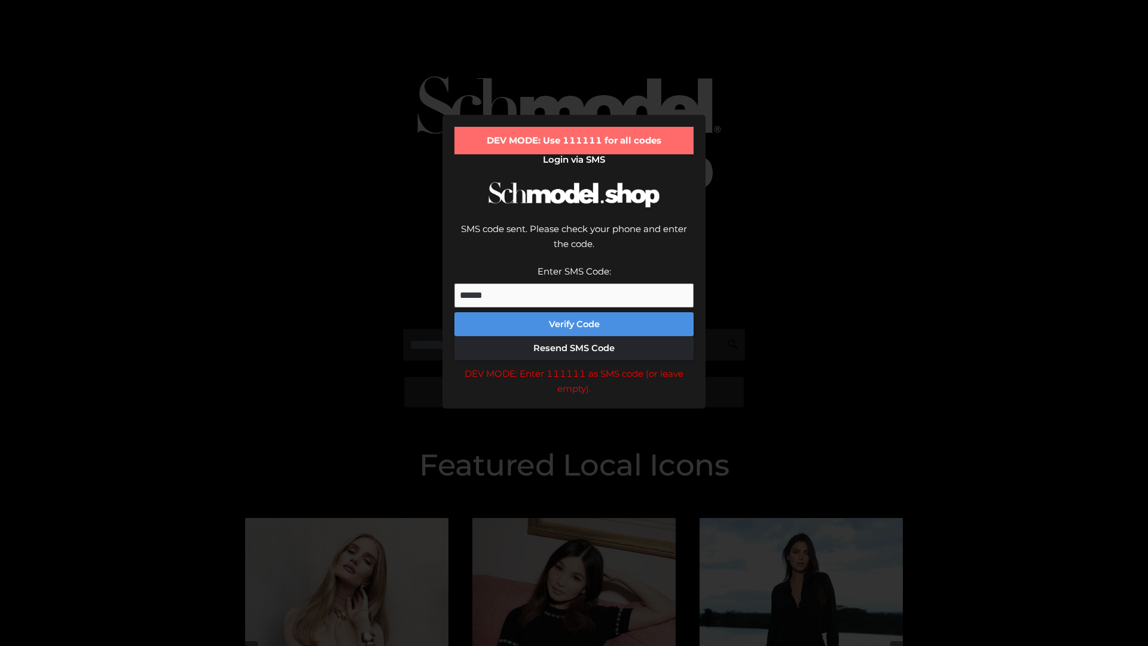 This screenshot has width=1148, height=646. I want to click on button: Resend SMS Code, so click(574, 348).